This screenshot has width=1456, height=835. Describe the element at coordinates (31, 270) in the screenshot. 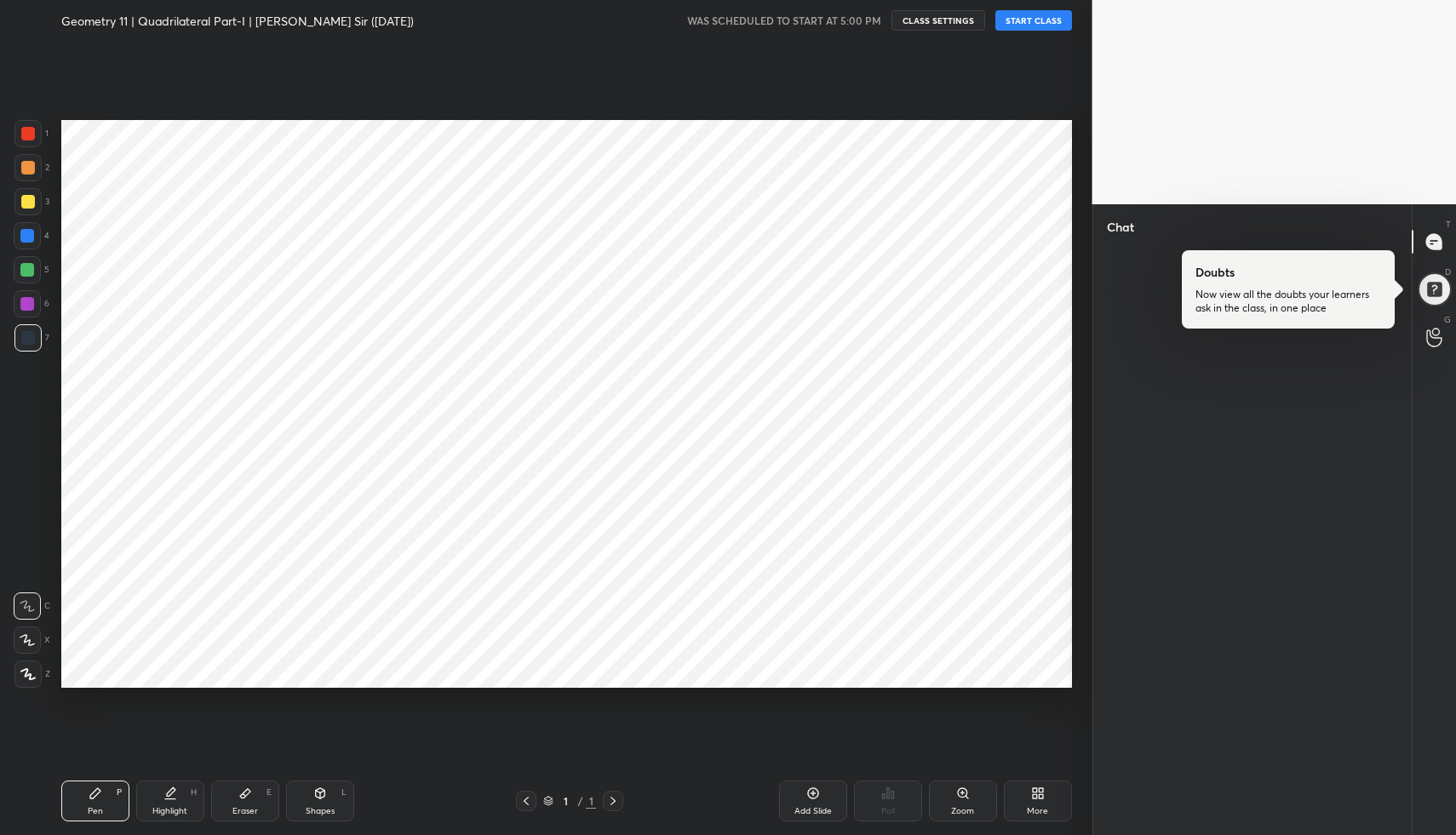

I see `div: 5` at that location.